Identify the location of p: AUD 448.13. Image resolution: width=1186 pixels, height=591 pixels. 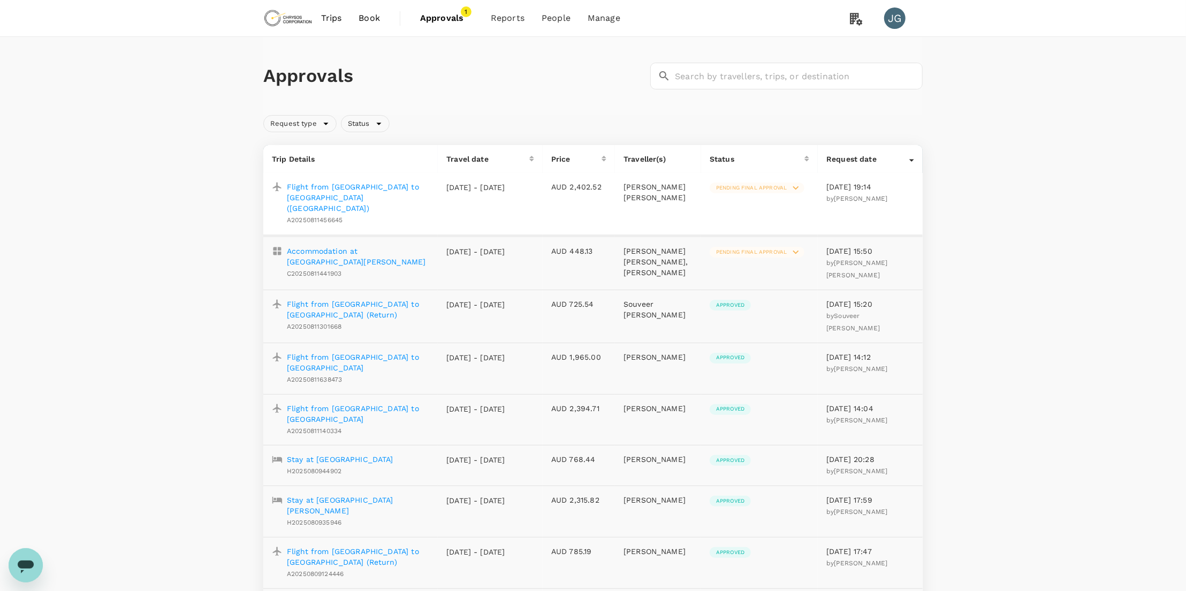
(579, 251).